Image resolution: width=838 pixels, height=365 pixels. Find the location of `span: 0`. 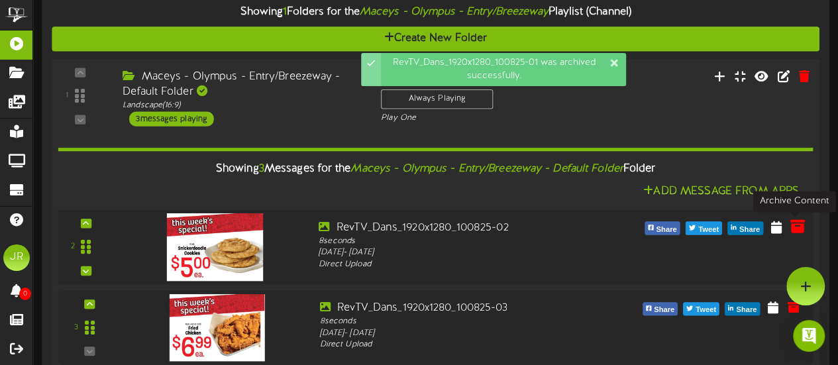

span: 0 is located at coordinates (25, 293).